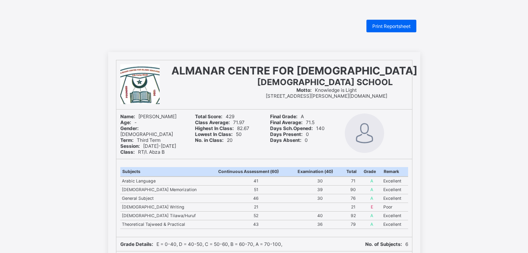  Describe the element at coordinates (286, 140) in the screenshot. I see `b: Days Absent:` at that location.